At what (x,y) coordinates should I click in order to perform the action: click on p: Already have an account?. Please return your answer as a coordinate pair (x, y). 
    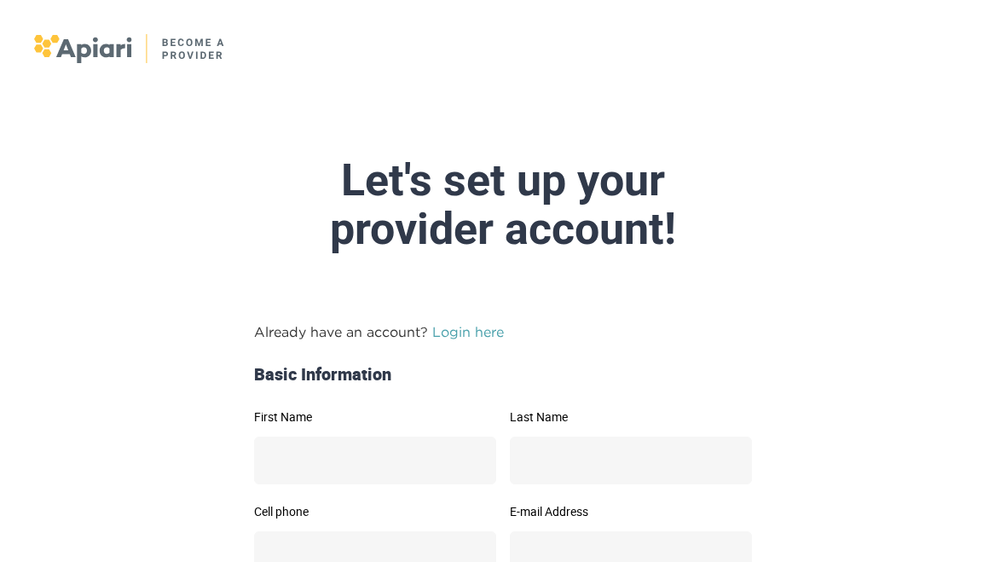
    Looking at the image, I should click on (503, 332).